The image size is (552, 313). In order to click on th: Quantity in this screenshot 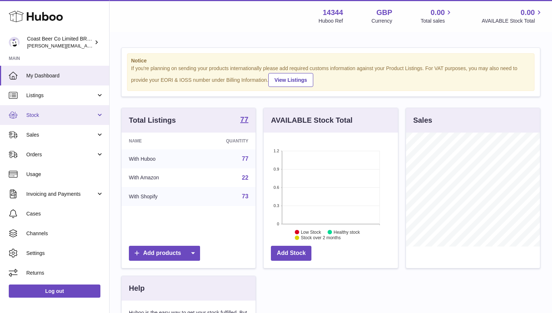, I will do `click(225, 141)`.